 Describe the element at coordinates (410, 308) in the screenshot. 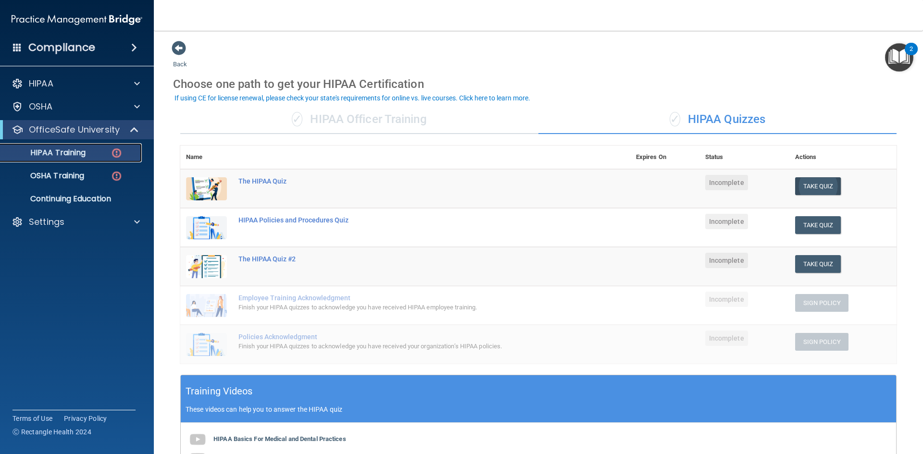

I see `div: Finish your HIPAA quizzes to acknowledge you have received HIPAA employee training.` at that location.